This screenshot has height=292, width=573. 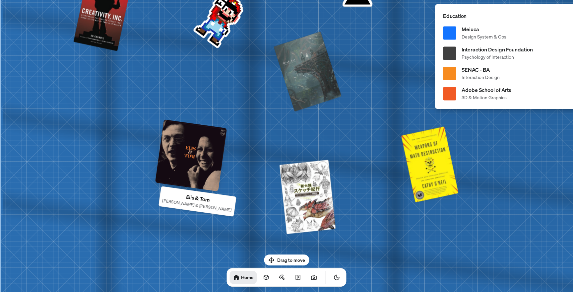 What do you see at coordinates (481, 77) in the screenshot?
I see `span: Interaction Design` at bounding box center [481, 77].